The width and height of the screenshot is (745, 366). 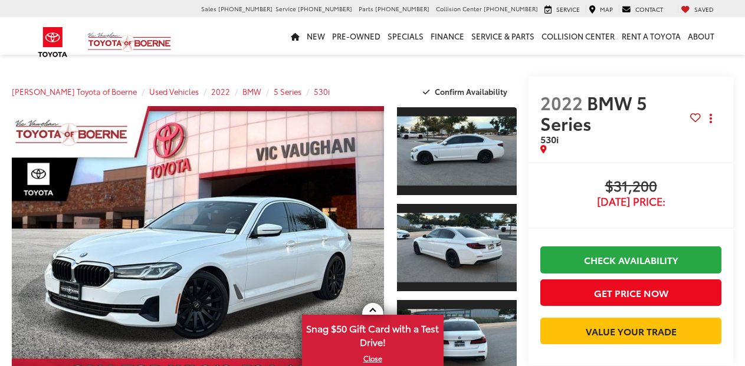 I want to click on span: Saved, so click(x=703, y=9).